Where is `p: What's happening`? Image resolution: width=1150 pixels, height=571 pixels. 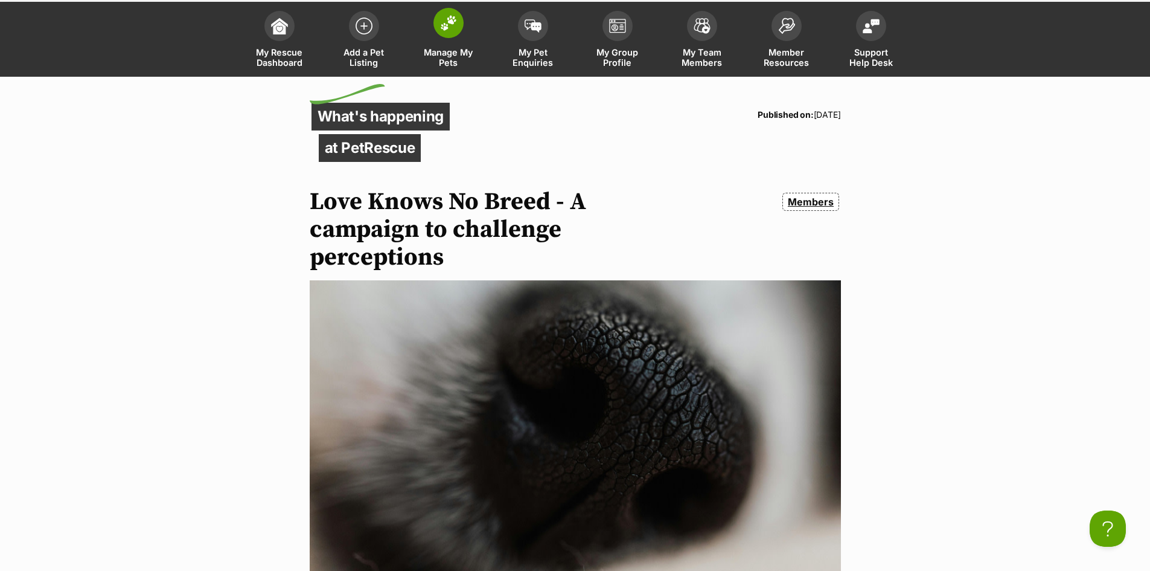 p: What's happening is located at coordinates (381, 117).